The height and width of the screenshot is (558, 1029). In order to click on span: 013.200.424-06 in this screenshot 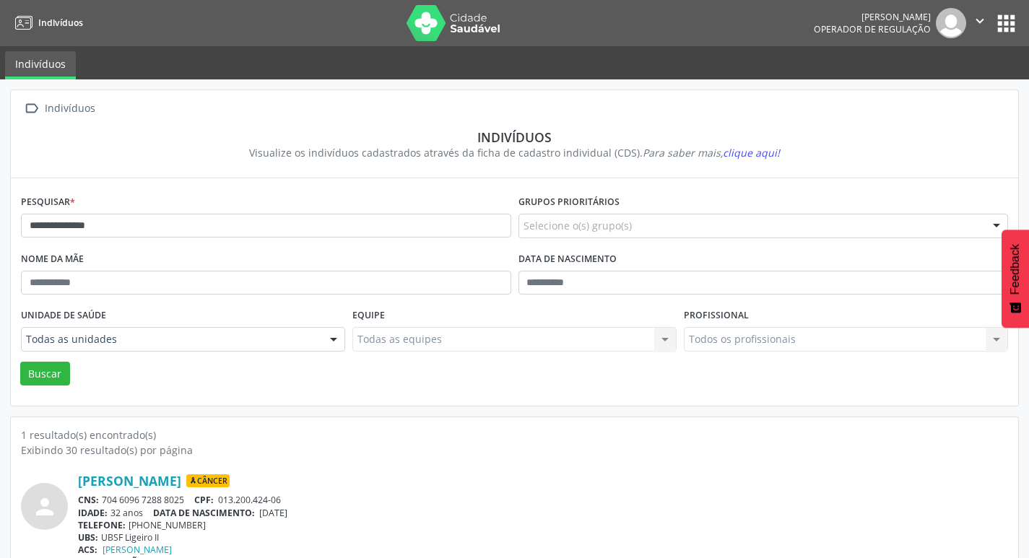, I will do `click(249, 500)`.